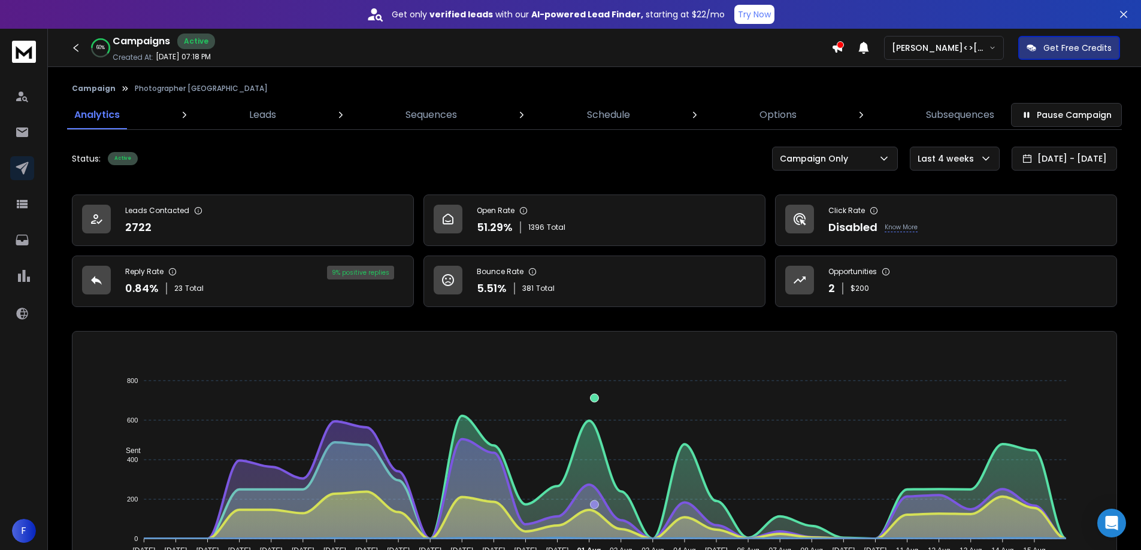  Describe the element at coordinates (262, 115) in the screenshot. I see `p: Leads` at that location.